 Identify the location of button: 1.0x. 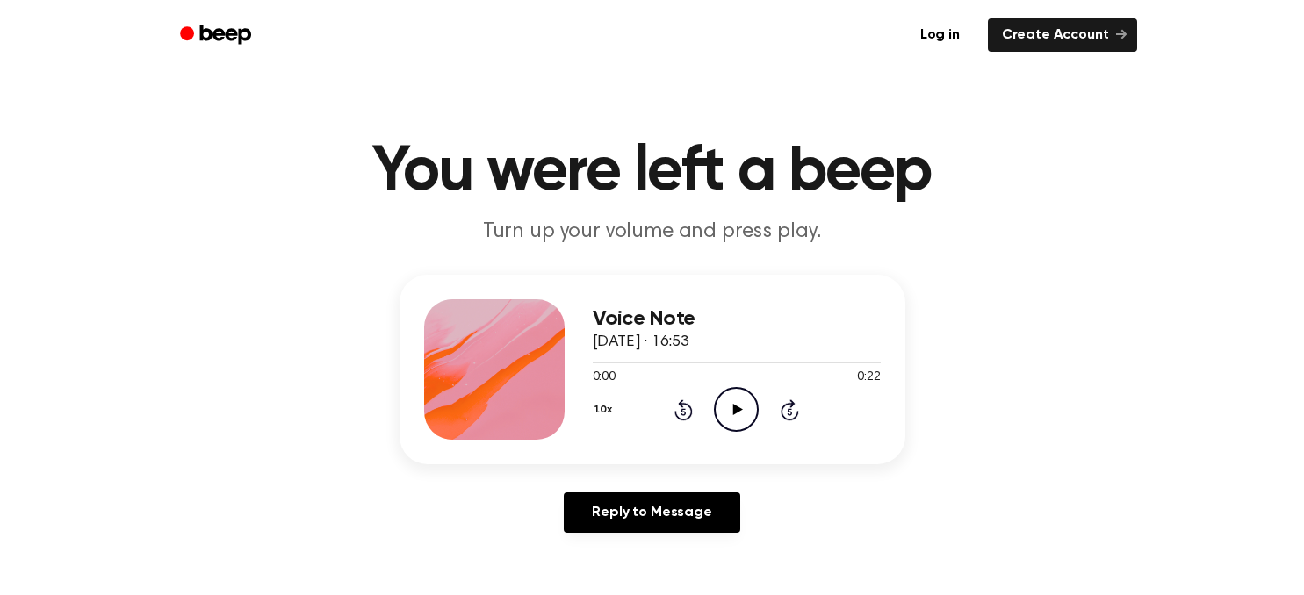
(606, 410).